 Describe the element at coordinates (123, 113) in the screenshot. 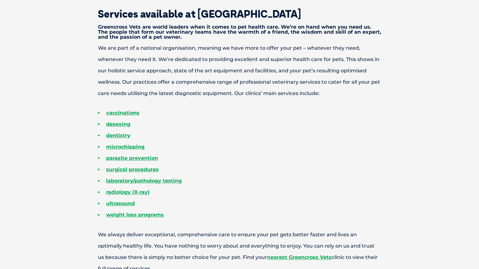

I see `a: vaccinations` at that location.